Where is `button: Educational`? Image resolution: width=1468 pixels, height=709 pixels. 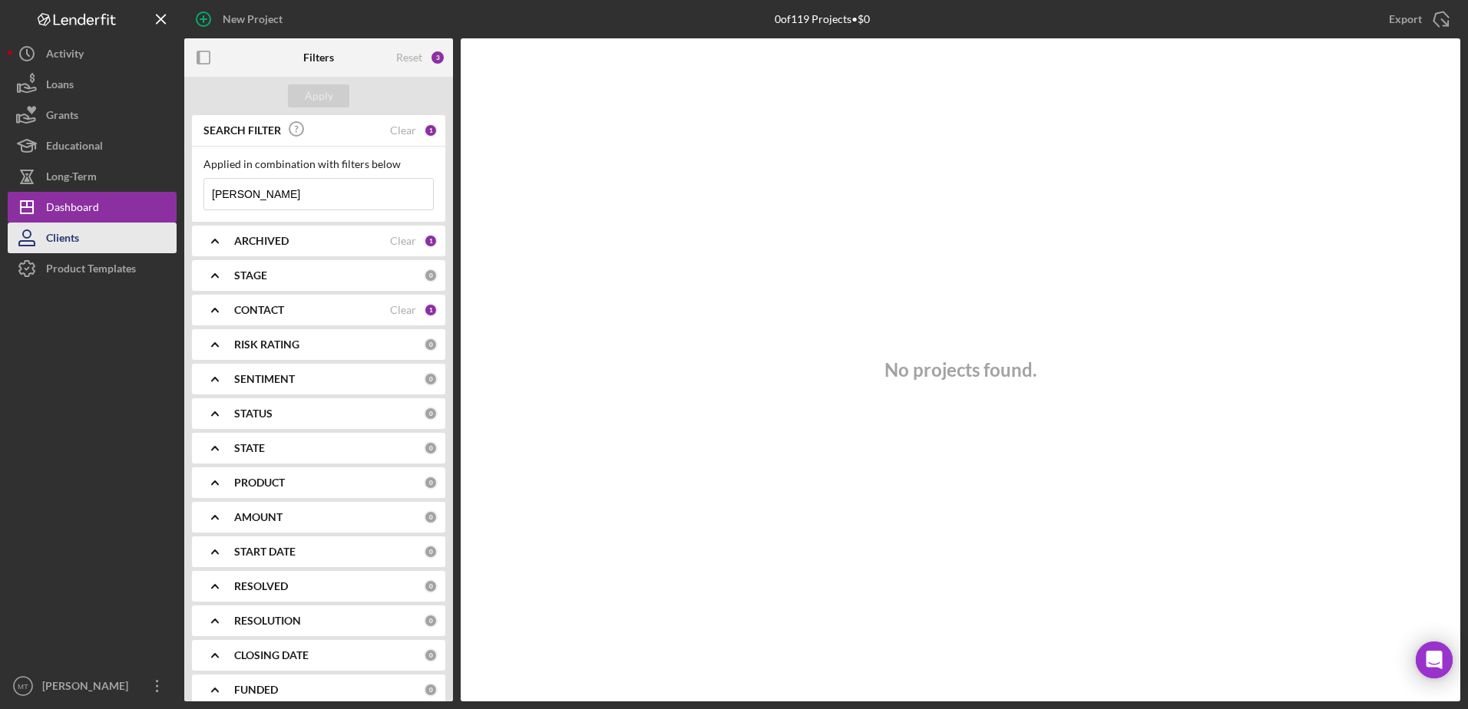
button: Educational is located at coordinates (92, 146).